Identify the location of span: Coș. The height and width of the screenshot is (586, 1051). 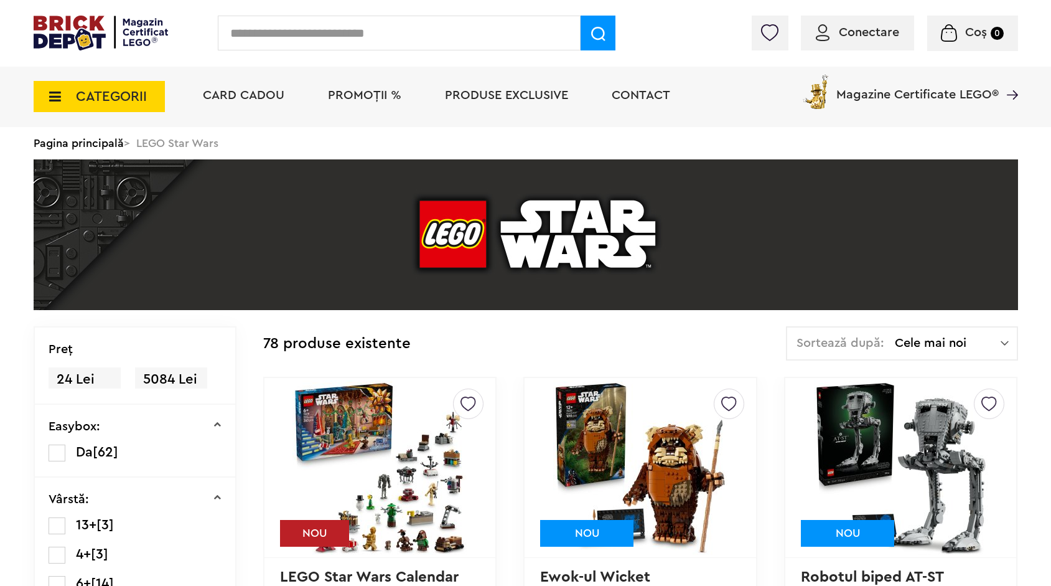
(976, 32).